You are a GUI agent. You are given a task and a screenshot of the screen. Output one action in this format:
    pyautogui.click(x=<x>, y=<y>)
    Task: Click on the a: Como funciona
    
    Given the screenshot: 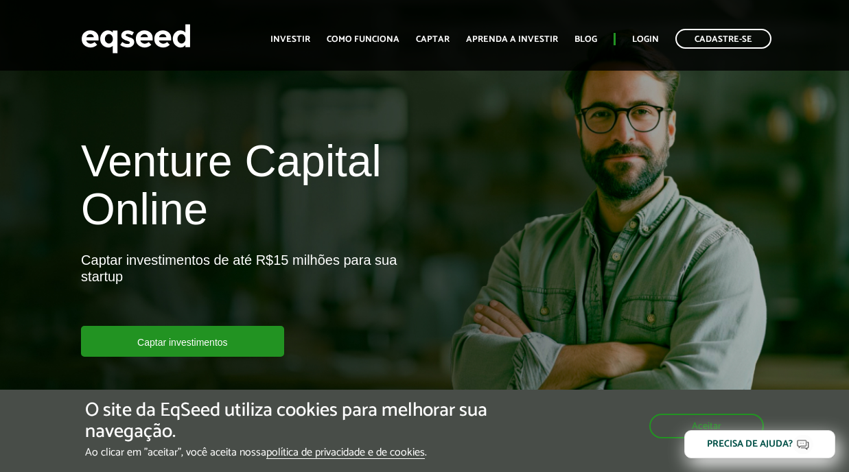 What is the action you would take?
    pyautogui.click(x=363, y=39)
    